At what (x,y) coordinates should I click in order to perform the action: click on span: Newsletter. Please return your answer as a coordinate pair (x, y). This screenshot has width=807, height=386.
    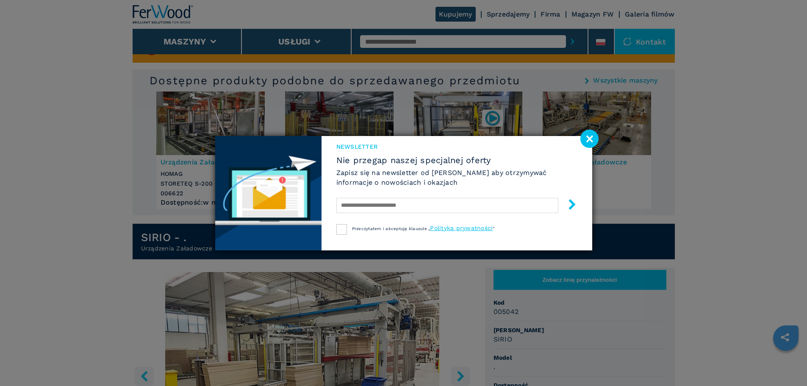
    Looking at the image, I should click on (457, 147).